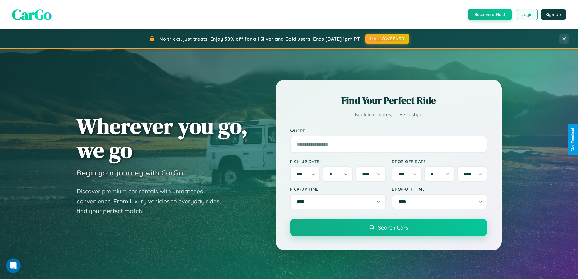 The image size is (578, 279). Describe the element at coordinates (389, 114) in the screenshot. I see `p: Book in minutes, drive in style` at that location.